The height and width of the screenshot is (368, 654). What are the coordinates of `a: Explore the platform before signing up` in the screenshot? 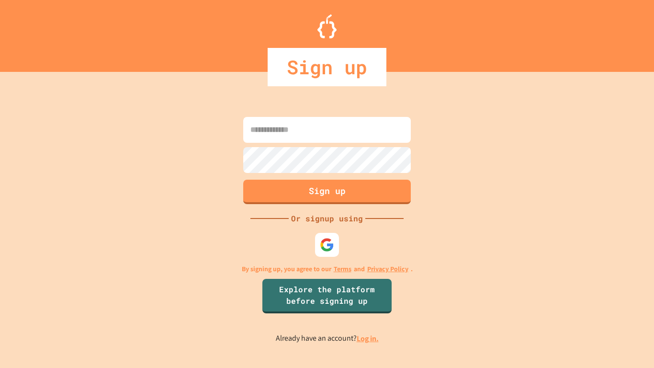 It's located at (327, 296).